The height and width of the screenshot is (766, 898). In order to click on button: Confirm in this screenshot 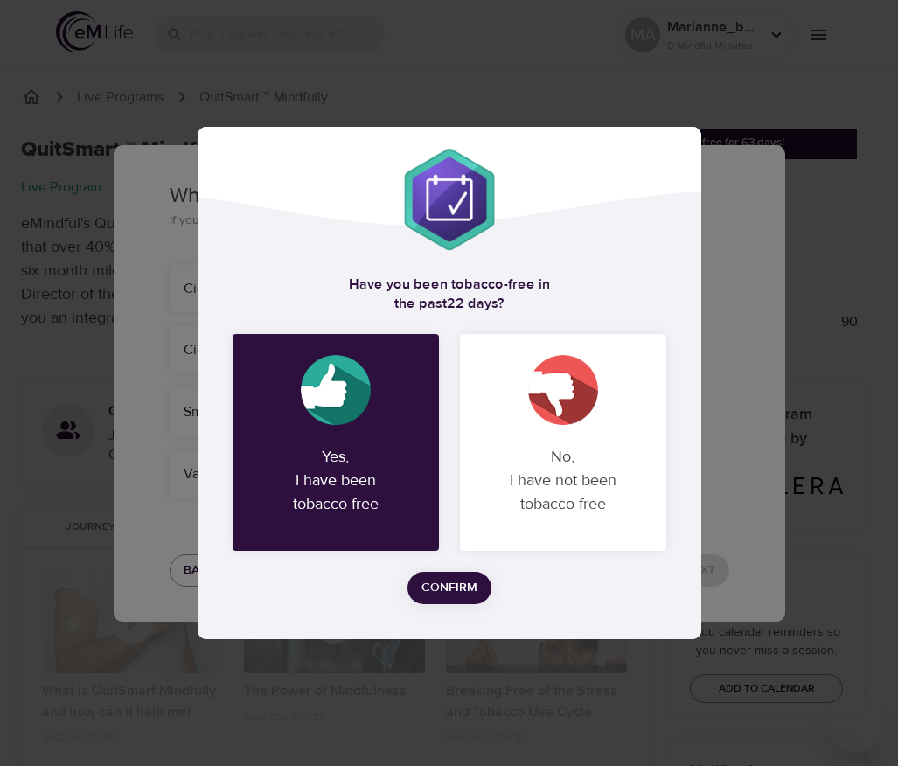, I will do `click(449, 587)`.